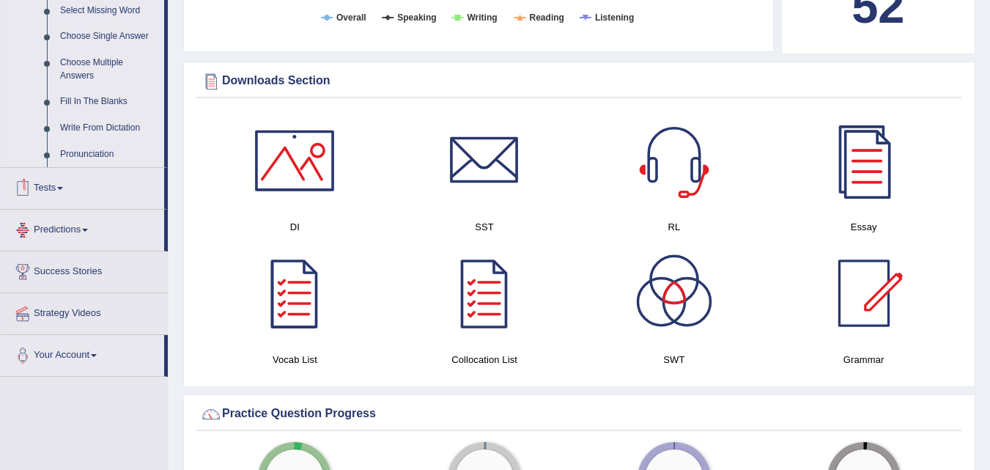  I want to click on a: Predictions, so click(82, 228).